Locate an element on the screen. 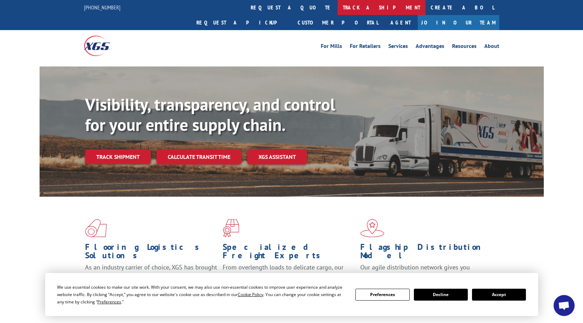 The width and height of the screenshot is (583, 323). img: xgs-icon-flagship-distribution-model-red is located at coordinates (372, 228).